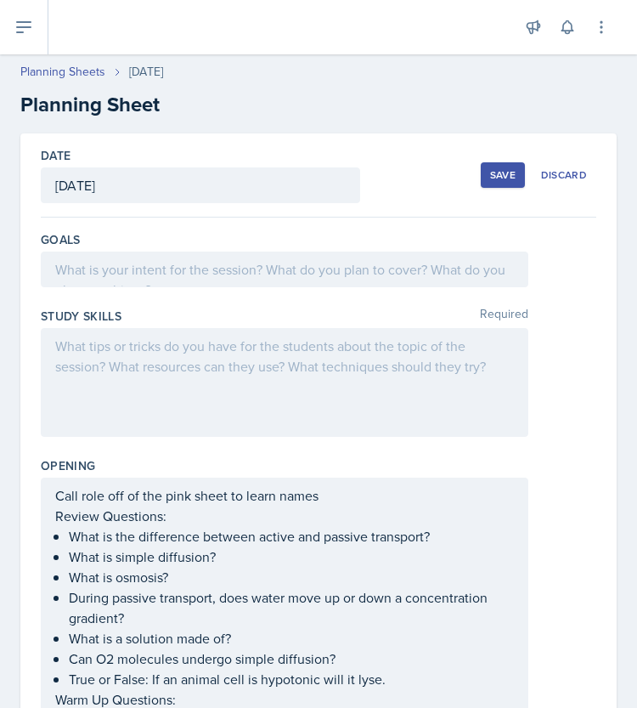 The image size is (637, 708). I want to click on p: Can O2 molecules undergo simple diffusion?​, so click(291, 659).